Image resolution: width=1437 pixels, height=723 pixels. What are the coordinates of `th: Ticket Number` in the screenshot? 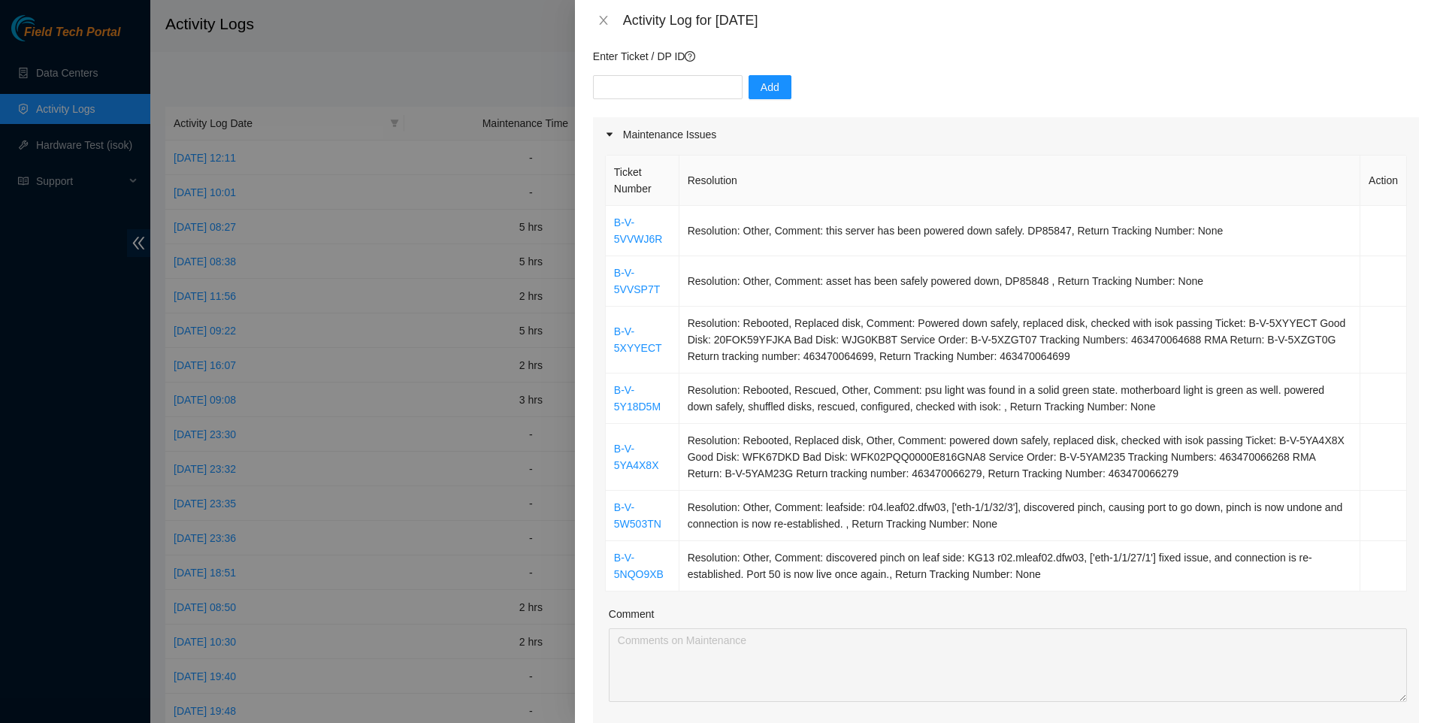 It's located at (643, 180).